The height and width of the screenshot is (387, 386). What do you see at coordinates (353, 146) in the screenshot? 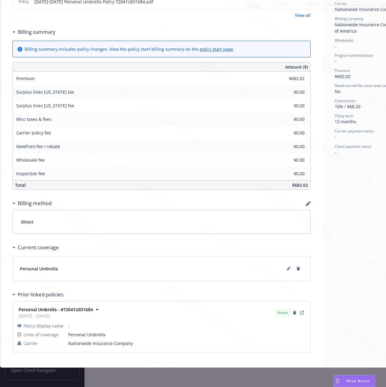
I see `span: Client payment status` at bounding box center [353, 146].